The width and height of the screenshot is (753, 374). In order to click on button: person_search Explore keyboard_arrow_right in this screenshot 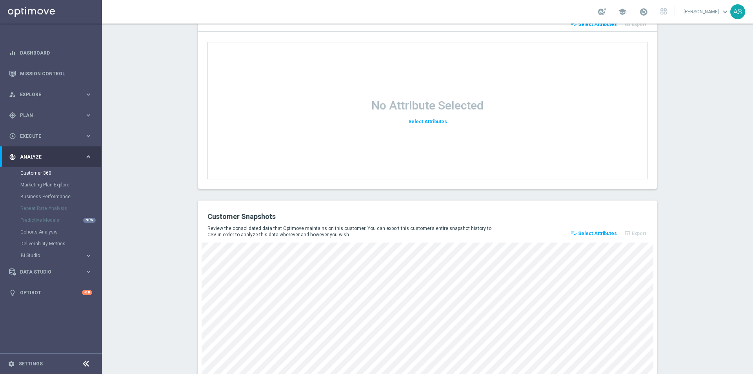, I will do `click(51, 95)`.